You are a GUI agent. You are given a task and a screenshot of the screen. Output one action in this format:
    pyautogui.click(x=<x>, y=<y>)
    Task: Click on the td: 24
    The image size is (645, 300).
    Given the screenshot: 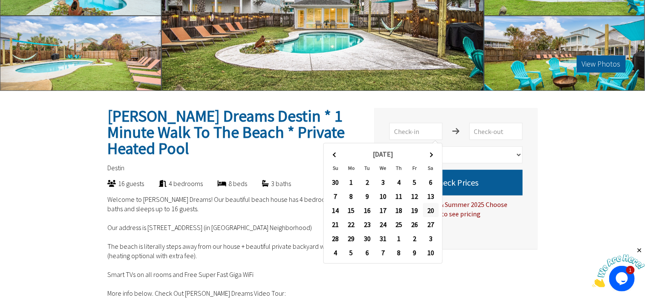 What is the action you would take?
    pyautogui.click(x=383, y=224)
    